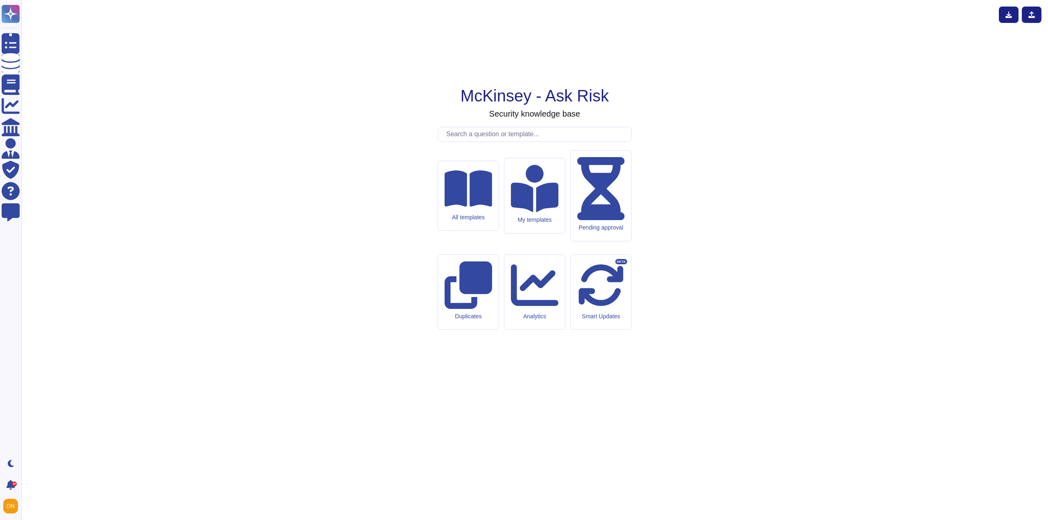 The image size is (1048, 520). I want to click on div: Duplicates, so click(468, 317).